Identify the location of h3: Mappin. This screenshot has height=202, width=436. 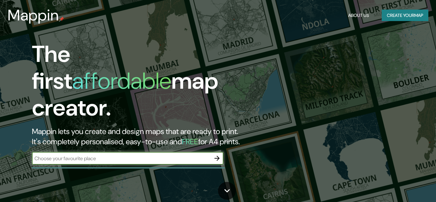
(33, 15).